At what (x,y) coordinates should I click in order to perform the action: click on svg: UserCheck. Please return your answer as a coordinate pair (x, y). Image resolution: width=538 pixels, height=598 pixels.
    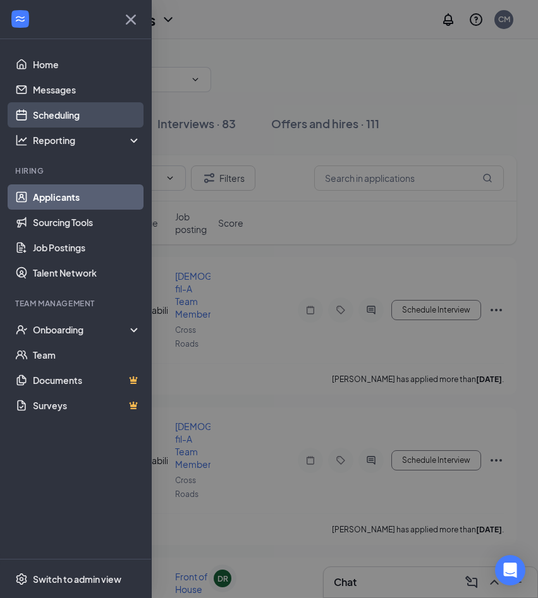
    Looking at the image, I should click on (21, 330).